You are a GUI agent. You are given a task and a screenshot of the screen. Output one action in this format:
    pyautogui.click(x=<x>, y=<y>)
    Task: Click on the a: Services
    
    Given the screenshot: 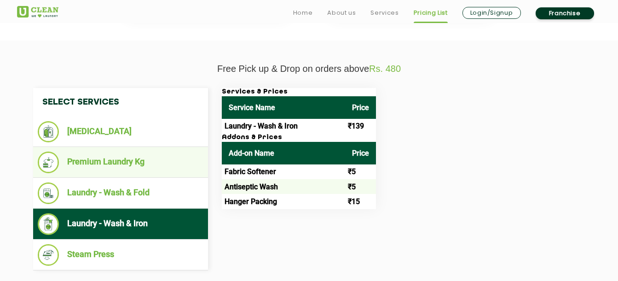 What is the action you would take?
    pyautogui.click(x=384, y=13)
    